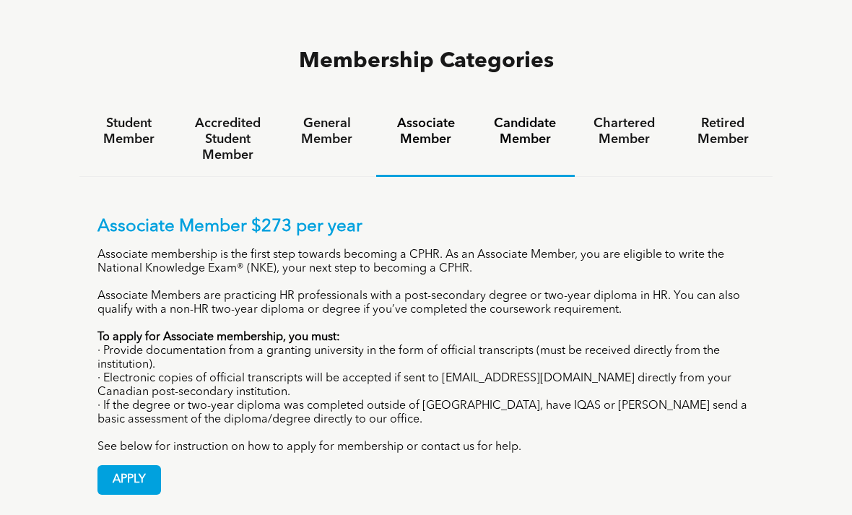 This screenshot has width=852, height=515. I want to click on h4: Chartered Member, so click(624, 131).